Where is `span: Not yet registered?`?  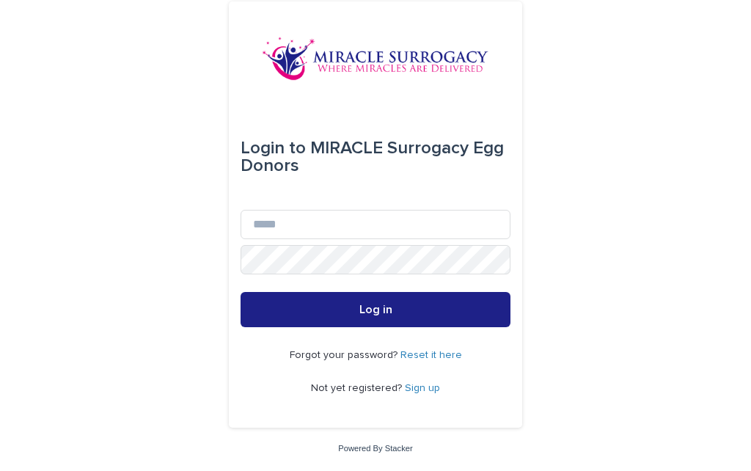
span: Not yet registered? is located at coordinates (358, 388).